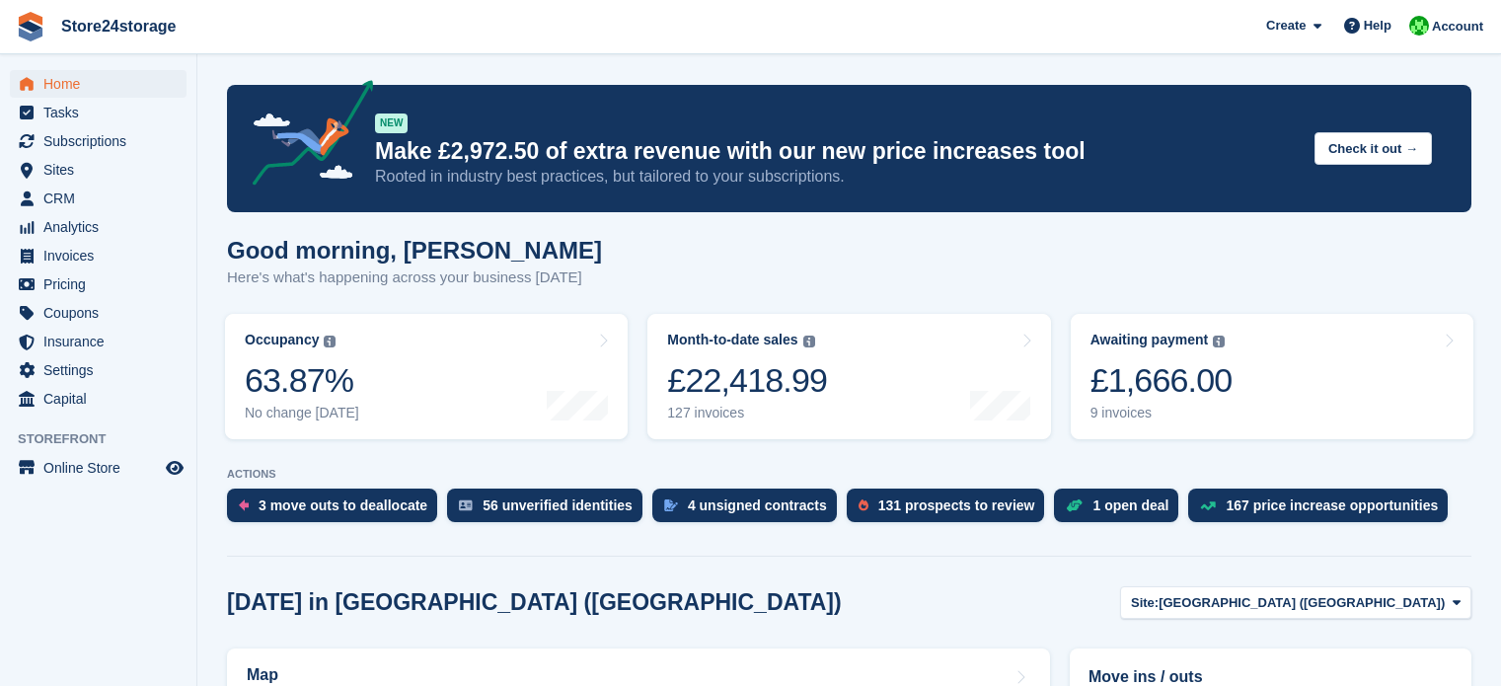 The image size is (1501, 686). What do you see at coordinates (103, 341) in the screenshot?
I see `span: Insurance` at bounding box center [103, 341].